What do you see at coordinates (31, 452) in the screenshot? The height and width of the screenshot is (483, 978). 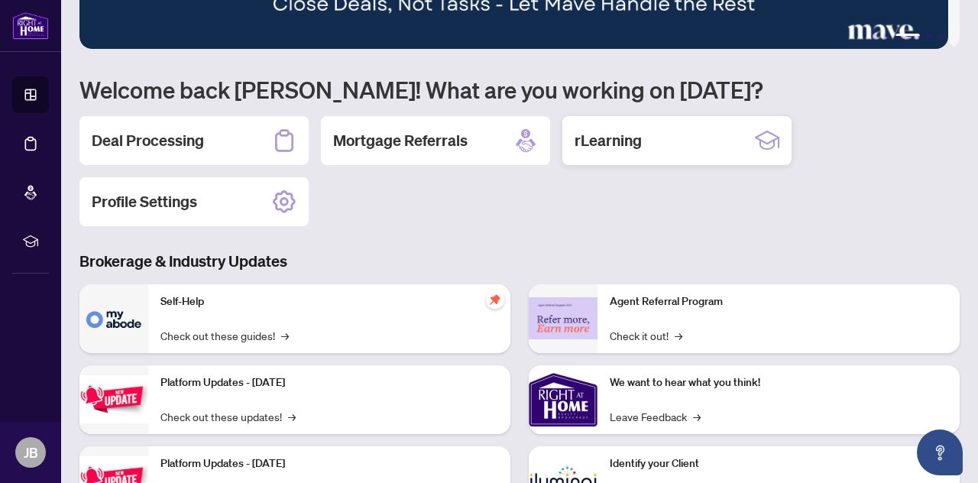 I see `span: JB` at bounding box center [31, 452].